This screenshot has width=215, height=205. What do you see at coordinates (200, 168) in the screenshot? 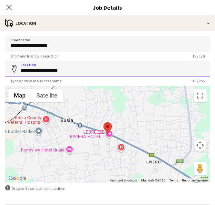
I see `button: Drag Pegman onto the map to open Street View` at bounding box center [200, 168].